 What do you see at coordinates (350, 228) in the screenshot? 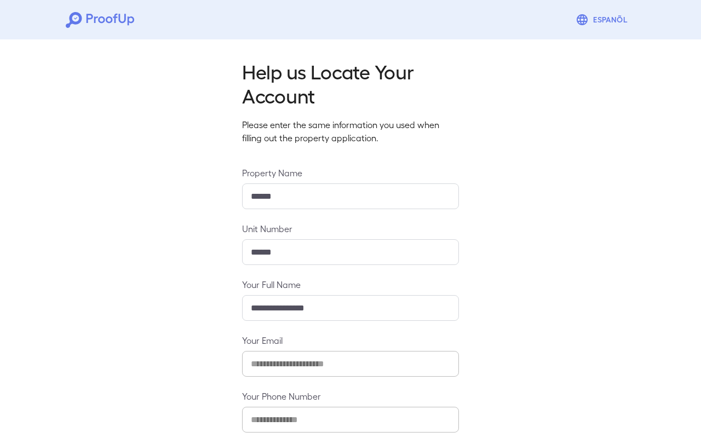
I see `label: Unit Number` at bounding box center [350, 228].